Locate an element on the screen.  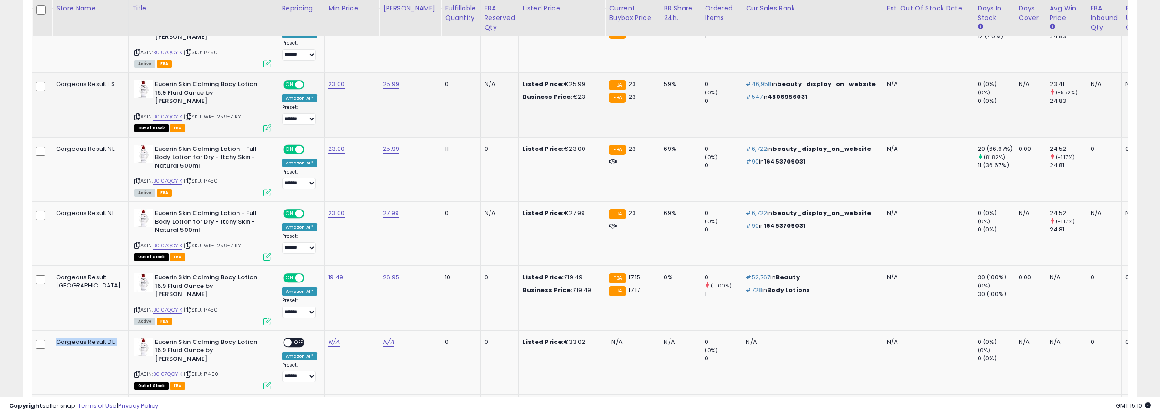
div: €23 is located at coordinates (560, 97).